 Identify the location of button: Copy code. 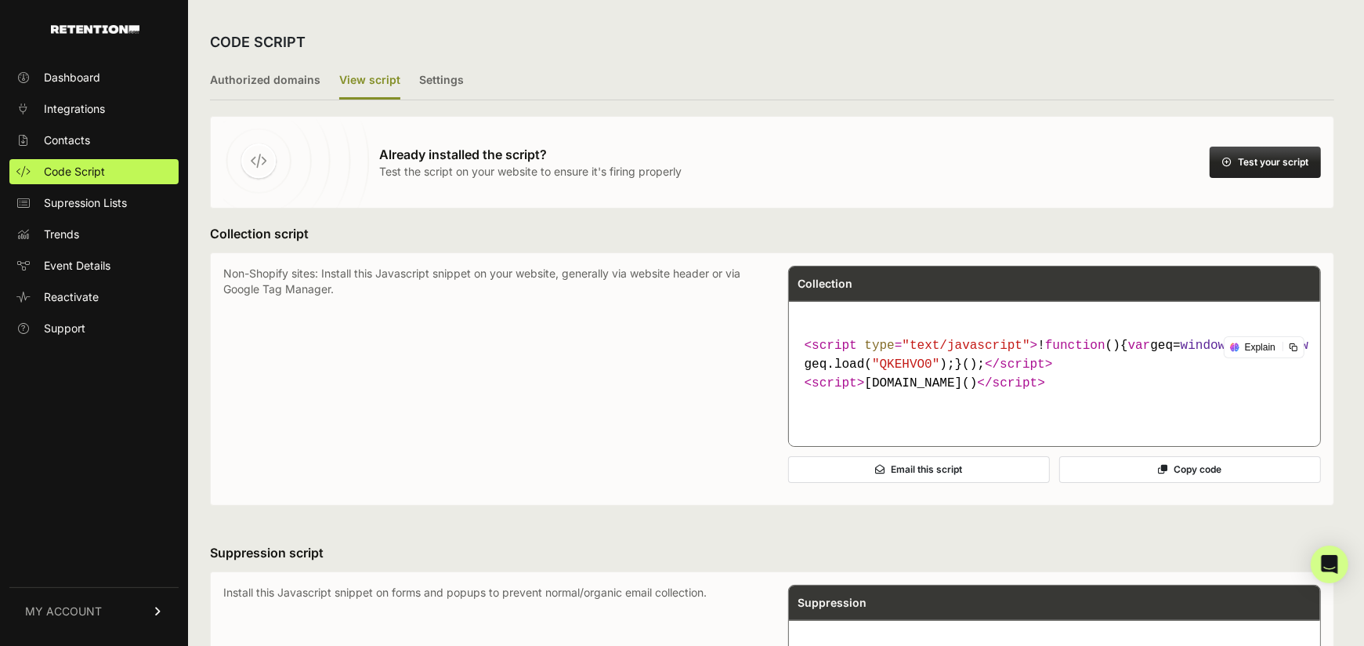
(1190, 469).